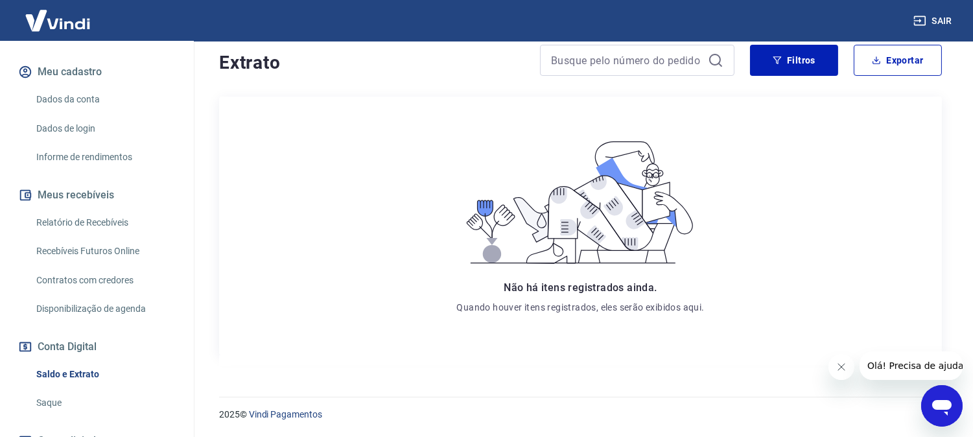 This screenshot has width=973, height=437. What do you see at coordinates (104, 222) in the screenshot?
I see `a: Relatório de Recebíveis` at bounding box center [104, 222].